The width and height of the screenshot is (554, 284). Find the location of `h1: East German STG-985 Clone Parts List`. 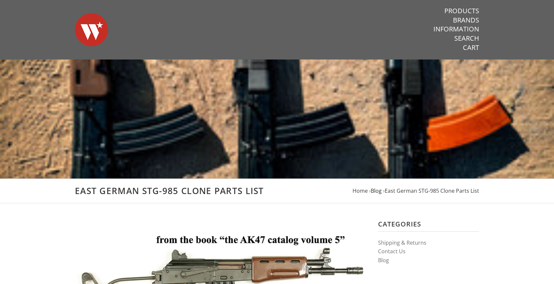

h1: East German STG-985 Clone Parts List is located at coordinates (277, 191).